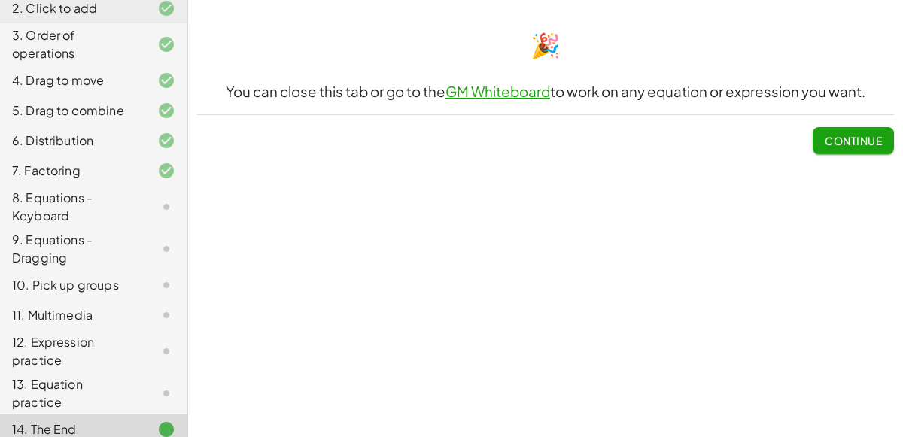 The height and width of the screenshot is (437, 903). What do you see at coordinates (72, 171) in the screenshot?
I see `div: 7. Factoring` at bounding box center [72, 171].